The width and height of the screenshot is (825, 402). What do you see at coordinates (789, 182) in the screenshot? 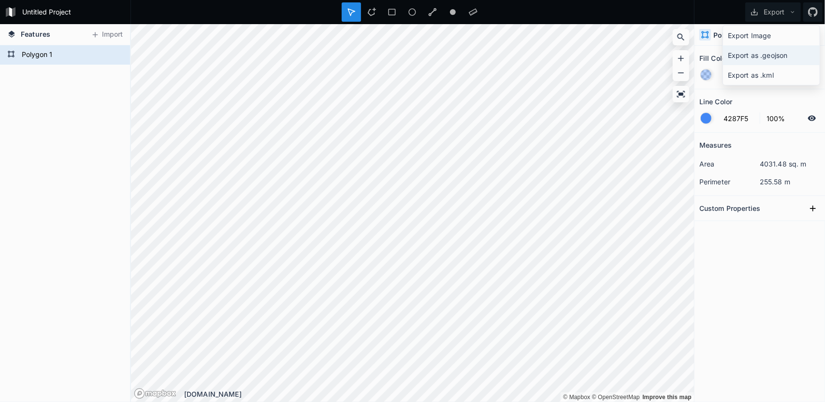
I see `dd: 255.58 m` at bounding box center [789, 182].